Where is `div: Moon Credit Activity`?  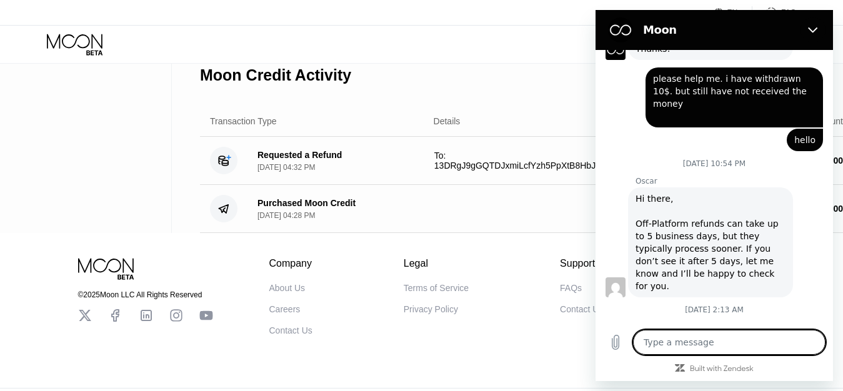
div: Moon Credit Activity is located at coordinates (276, 75).